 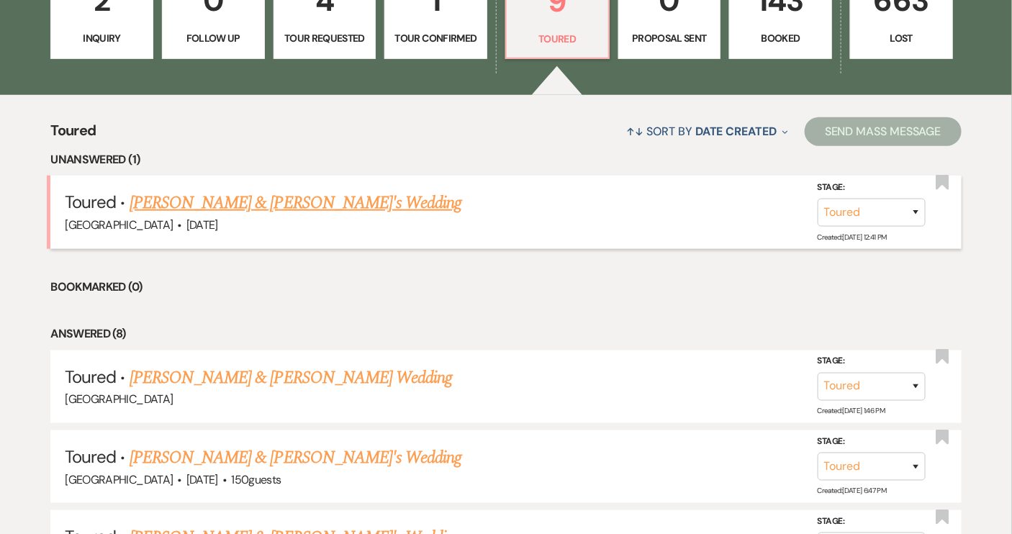 What do you see at coordinates (883, 132) in the screenshot?
I see `button: Send Mass Message` at bounding box center [883, 132].